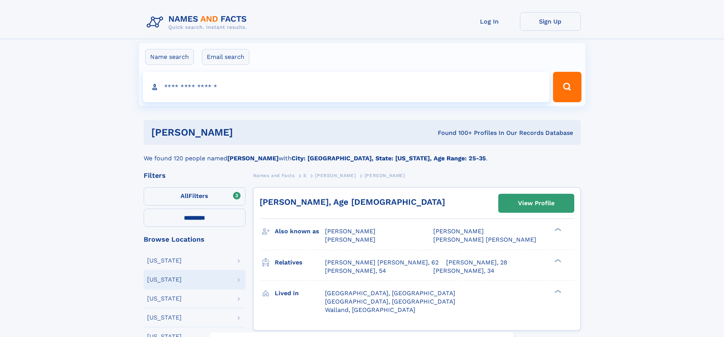 This screenshot has width=724, height=337. I want to click on a: Names and Facts, so click(274, 175).